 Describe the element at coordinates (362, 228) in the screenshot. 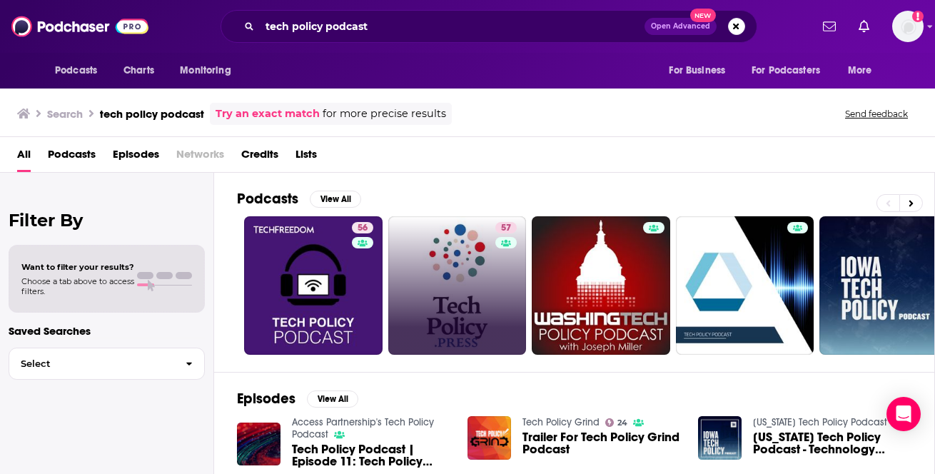

I see `span: 56` at that location.